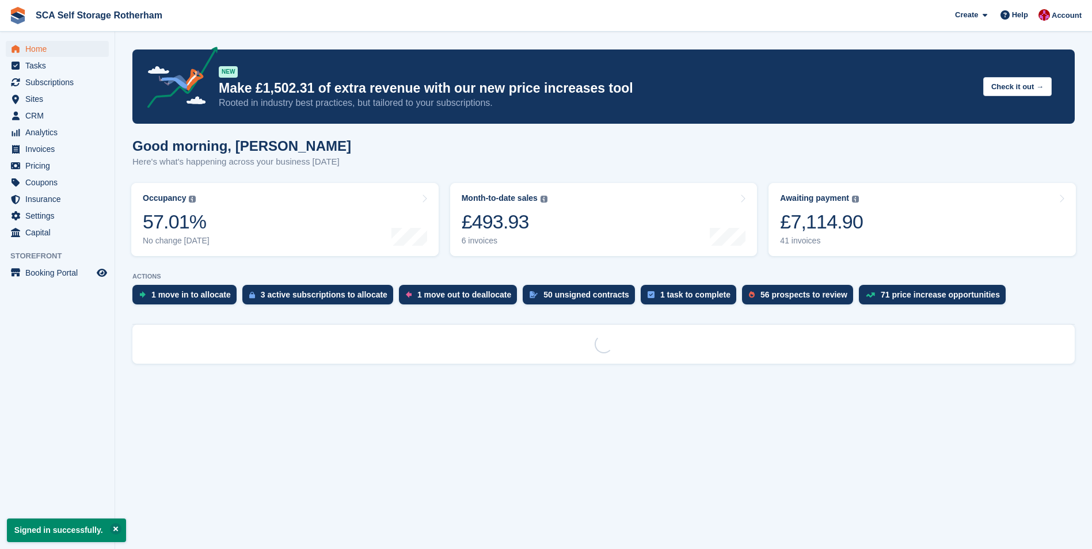 This screenshot has height=549, width=1092. I want to click on span: Create, so click(967, 15).